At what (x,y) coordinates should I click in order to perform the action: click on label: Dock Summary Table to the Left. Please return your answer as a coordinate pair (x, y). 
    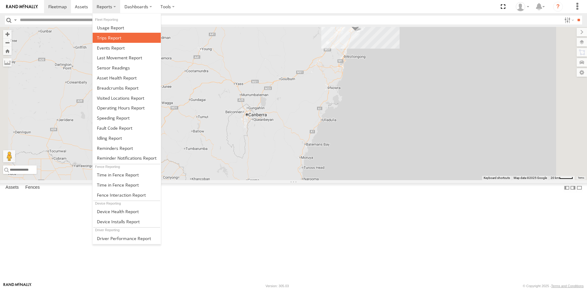
    Looking at the image, I should click on (567, 188).